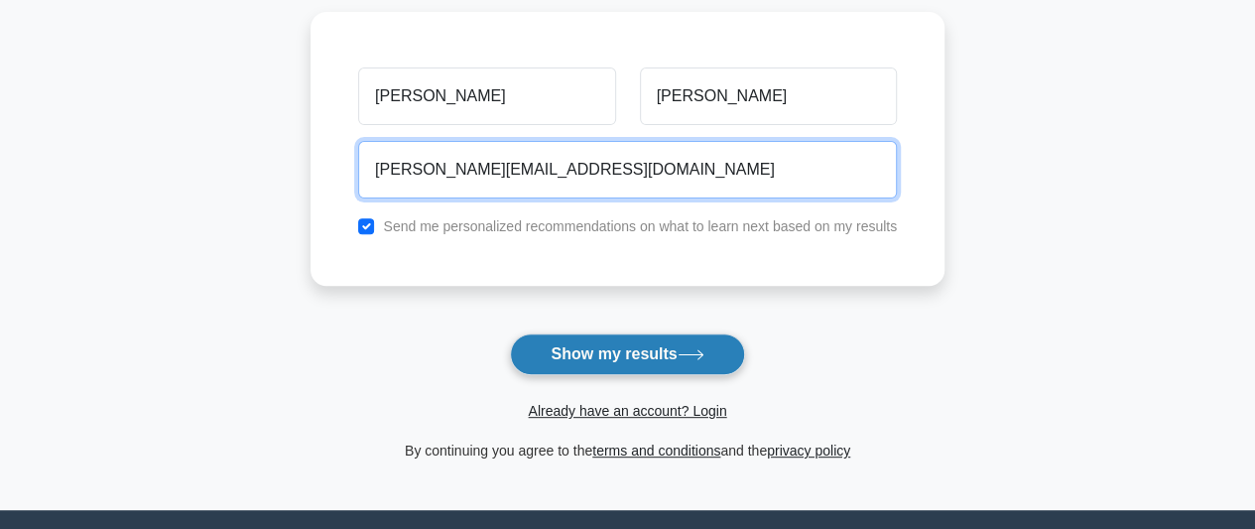 Image resolution: width=1255 pixels, height=529 pixels. What do you see at coordinates (768, 96) in the screenshot?
I see `input: Last name` at bounding box center [768, 96].